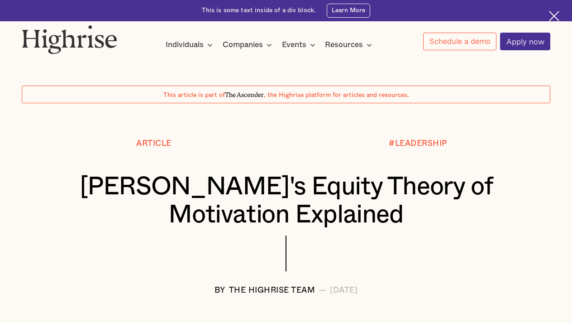  Describe the element at coordinates (194, 95) in the screenshot. I see `span: This article is part of` at that location.